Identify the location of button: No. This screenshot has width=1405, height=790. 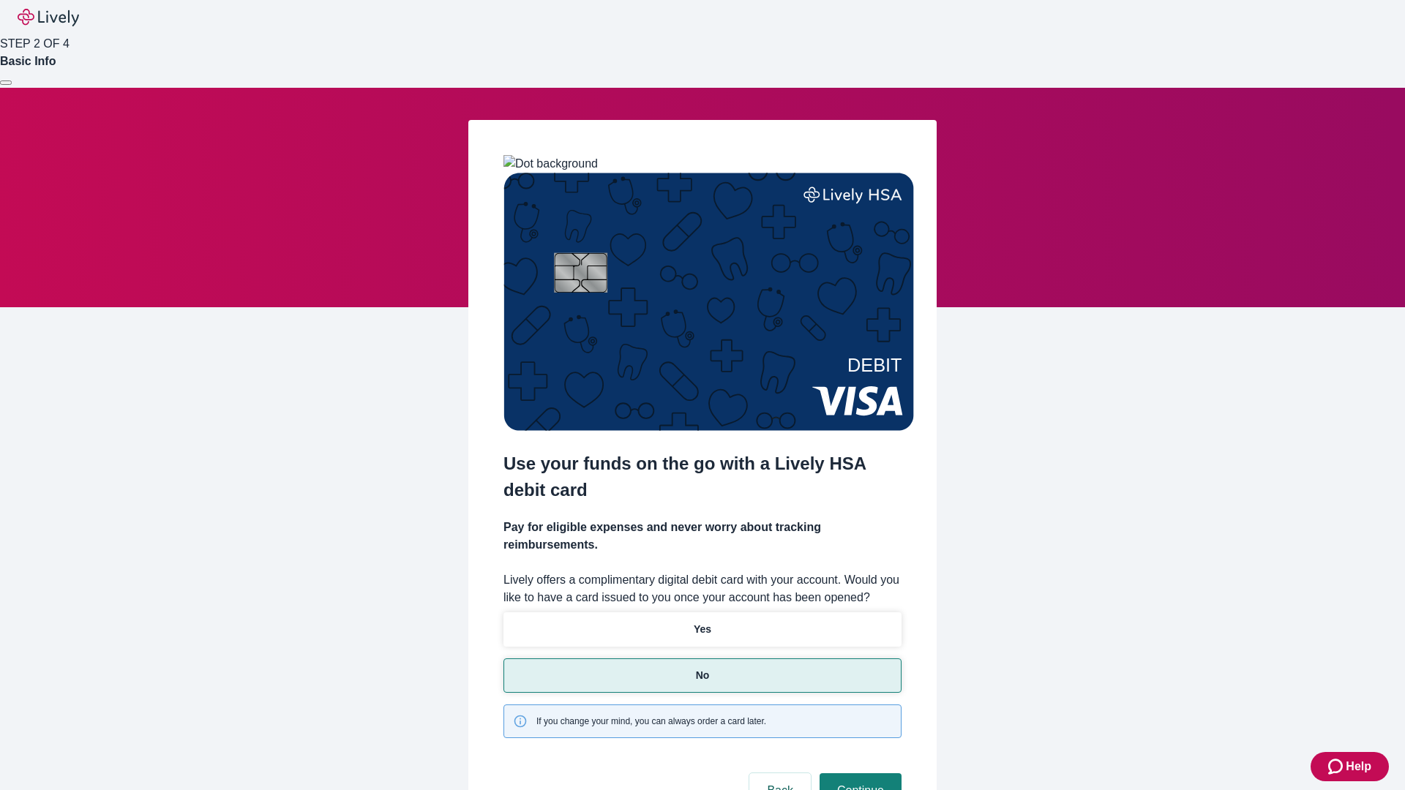
(703, 675).